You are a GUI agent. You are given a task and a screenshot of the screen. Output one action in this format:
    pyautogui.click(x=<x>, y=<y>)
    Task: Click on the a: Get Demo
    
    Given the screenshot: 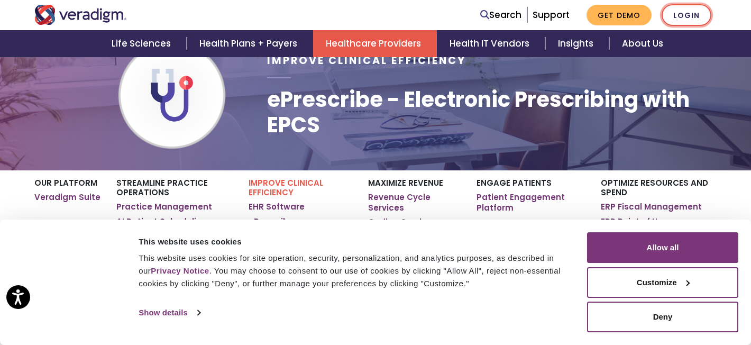 What is the action you would take?
    pyautogui.click(x=619, y=15)
    